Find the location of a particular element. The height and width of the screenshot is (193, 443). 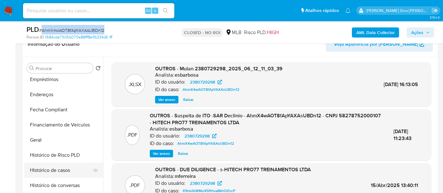

button: Fecha Compliant is located at coordinates (64, 110).